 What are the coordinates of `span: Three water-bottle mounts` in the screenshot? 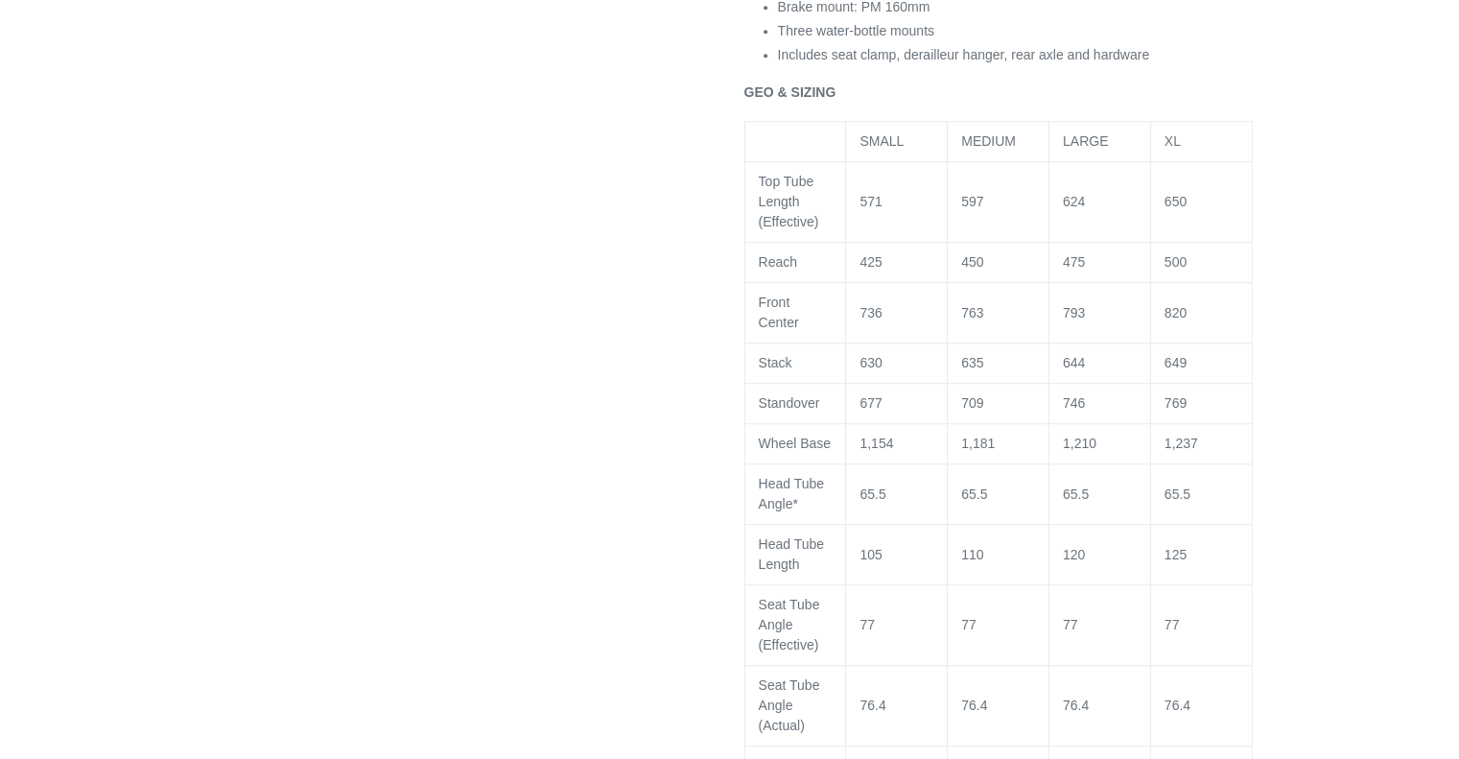 It's located at (855, 31).